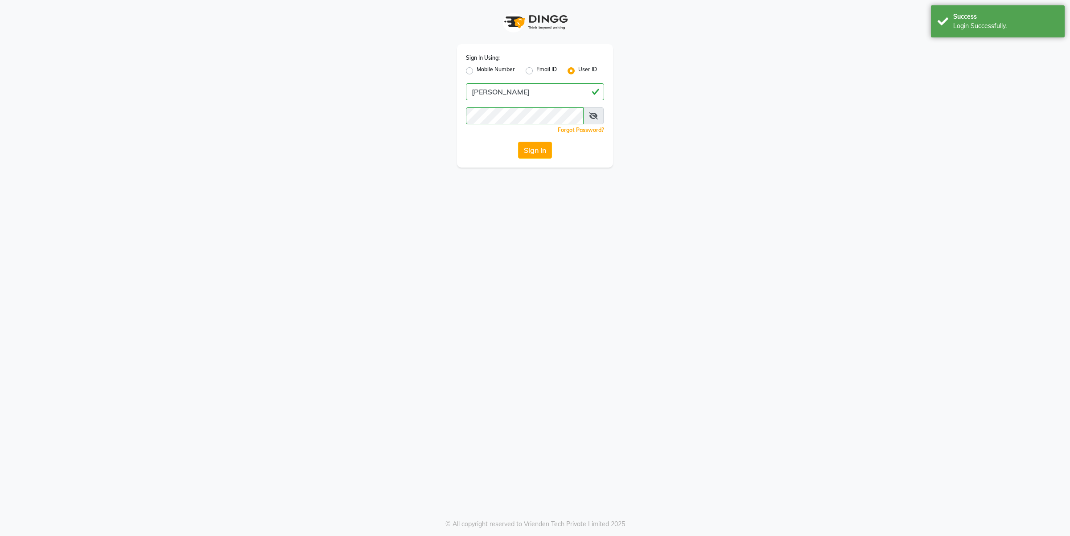 The height and width of the screenshot is (536, 1070). What do you see at coordinates (581, 130) in the screenshot?
I see `a: Forgot Password?` at bounding box center [581, 130].